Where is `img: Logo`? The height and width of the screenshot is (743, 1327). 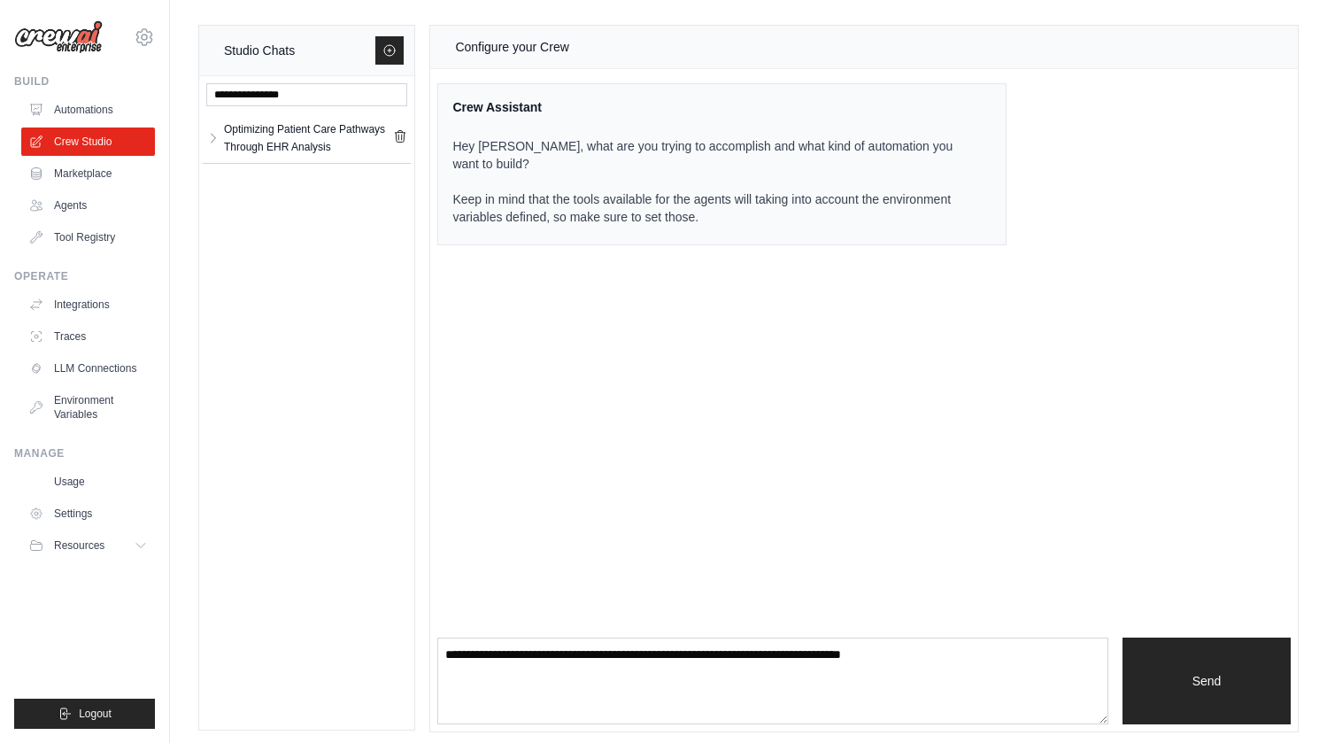 img: Logo is located at coordinates (58, 37).